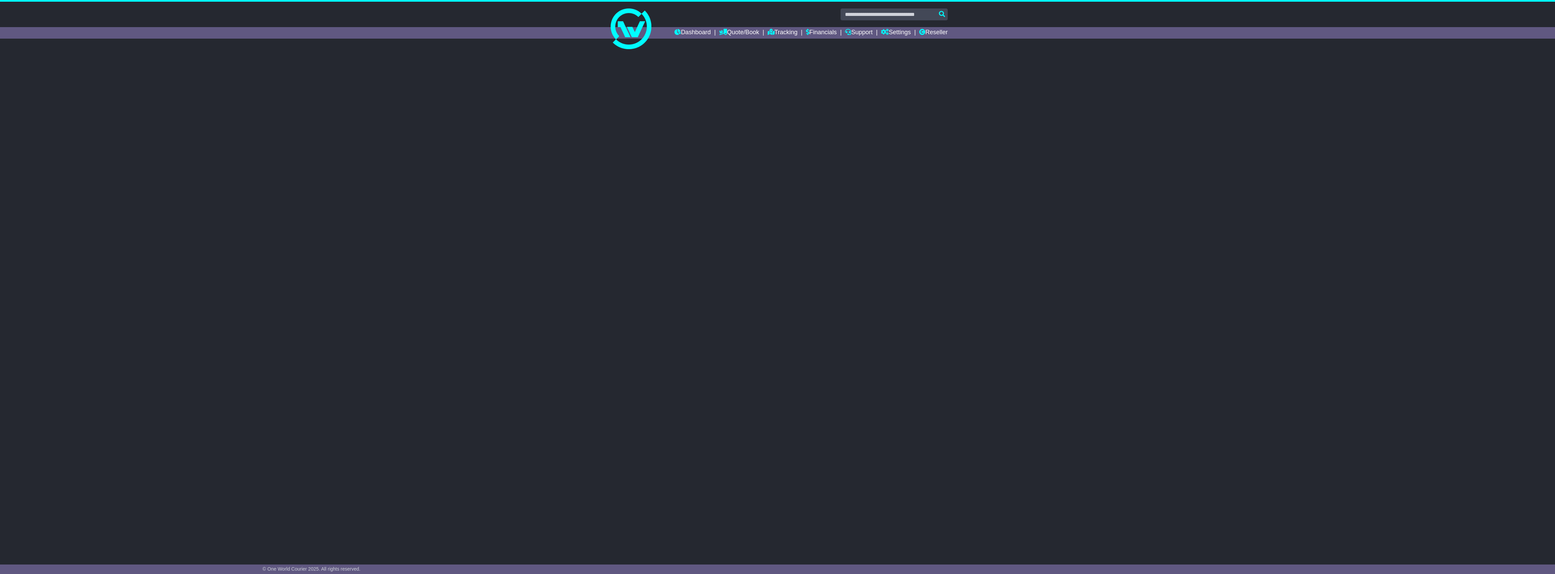 The width and height of the screenshot is (1555, 574). Describe the element at coordinates (896, 33) in the screenshot. I see `a: Settings` at that location.